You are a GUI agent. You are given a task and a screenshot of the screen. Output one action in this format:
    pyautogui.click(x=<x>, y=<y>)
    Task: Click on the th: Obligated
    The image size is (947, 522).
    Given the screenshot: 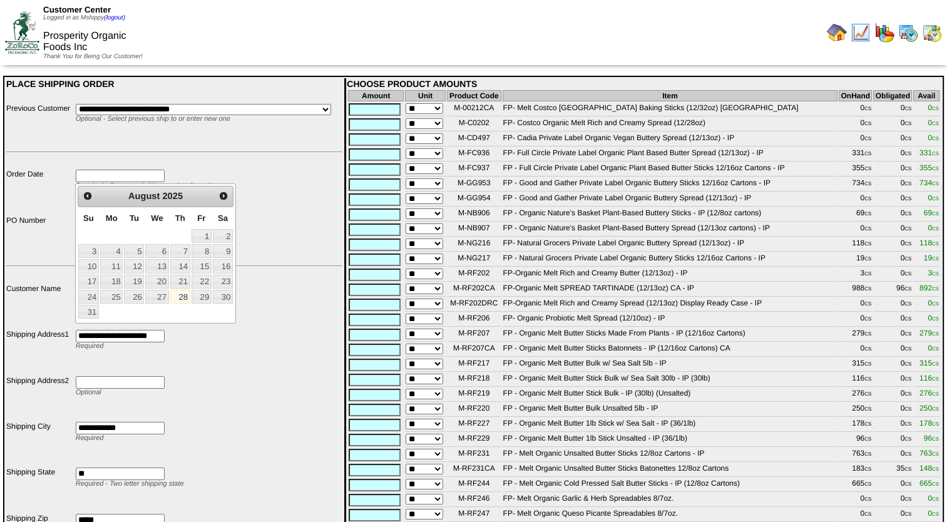 What is the action you would take?
    pyautogui.click(x=892, y=96)
    